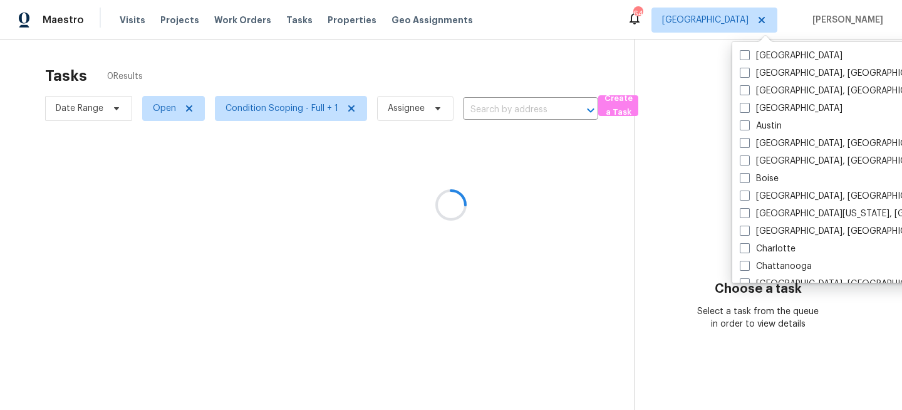 This screenshot has width=902, height=410. What do you see at coordinates (759, 179) in the screenshot?
I see `label: Boise` at bounding box center [759, 179].